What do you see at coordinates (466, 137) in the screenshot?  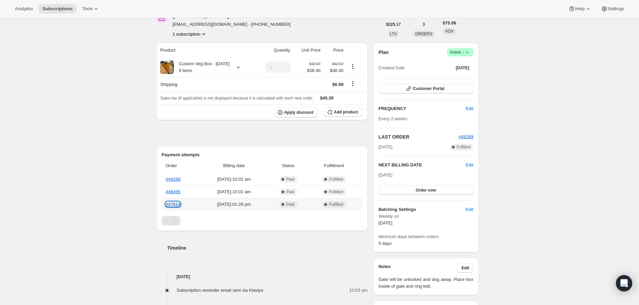 I see `span: #49289` at bounding box center [466, 137].